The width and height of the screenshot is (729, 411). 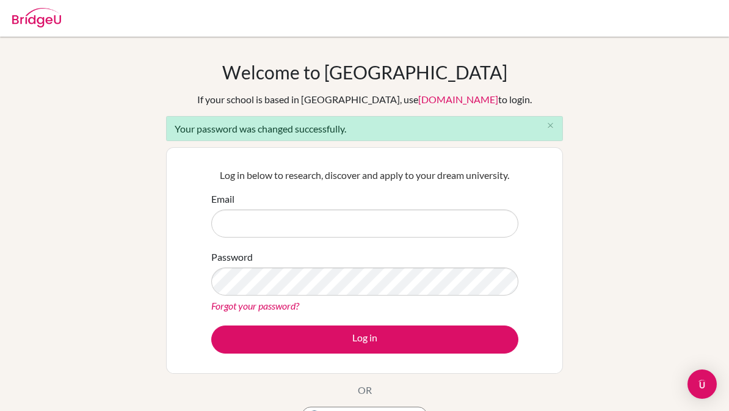 What do you see at coordinates (232, 257) in the screenshot?
I see `label: Password` at bounding box center [232, 257].